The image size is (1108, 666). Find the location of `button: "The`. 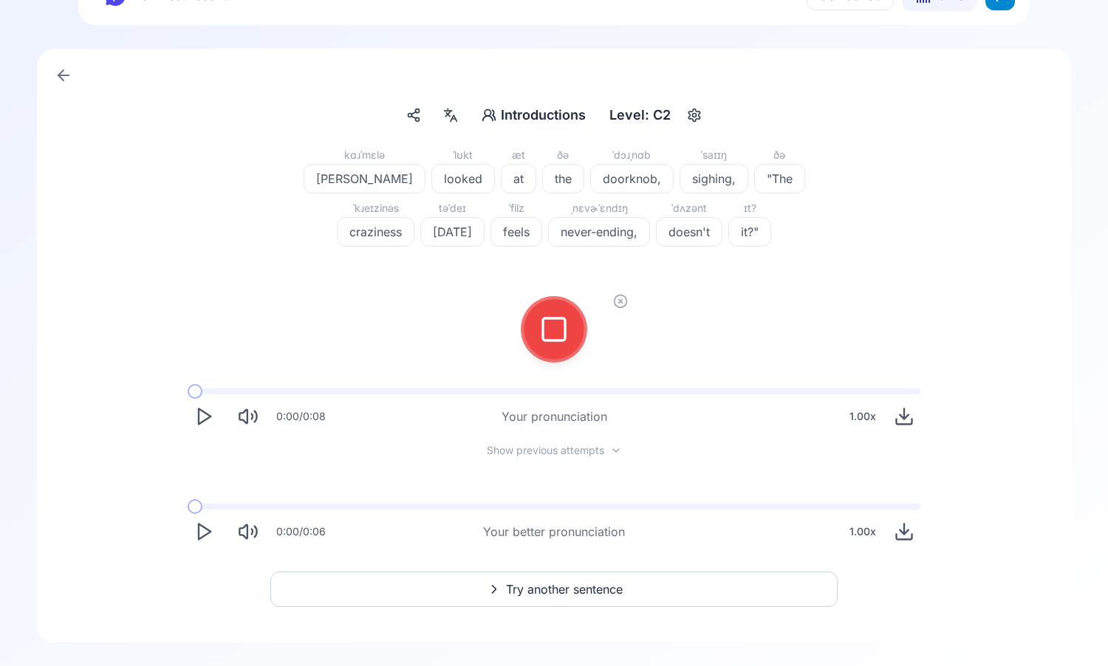

button: "The is located at coordinates (779, 179).